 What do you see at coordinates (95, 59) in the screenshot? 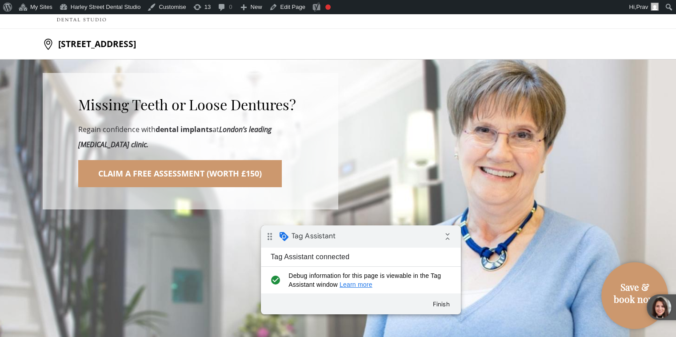
I see `a: Learn more` at bounding box center [95, 59].